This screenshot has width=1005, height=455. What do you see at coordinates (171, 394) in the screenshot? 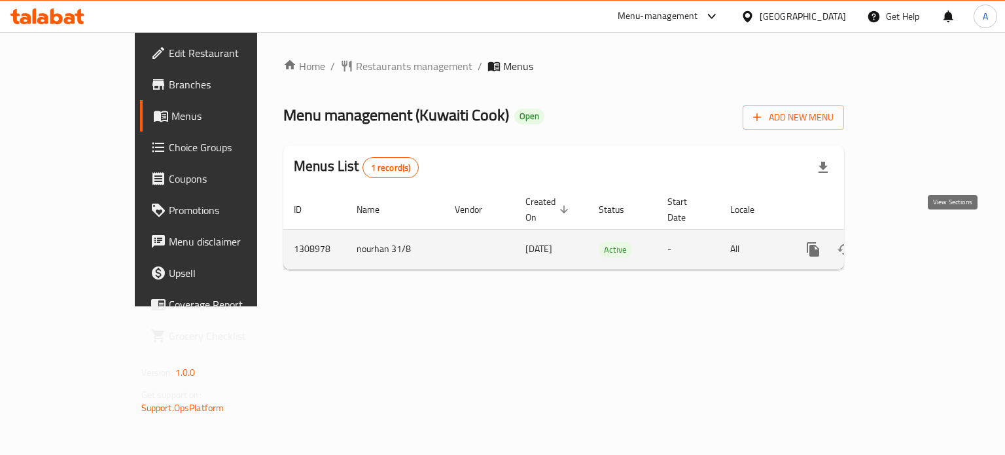
I see `span: Get support on:` at bounding box center [171, 394].